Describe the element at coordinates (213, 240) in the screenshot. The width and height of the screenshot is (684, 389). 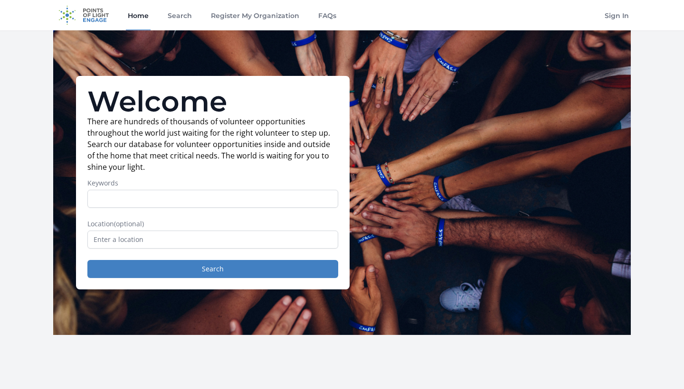
I see `input: Enter a location` at that location.